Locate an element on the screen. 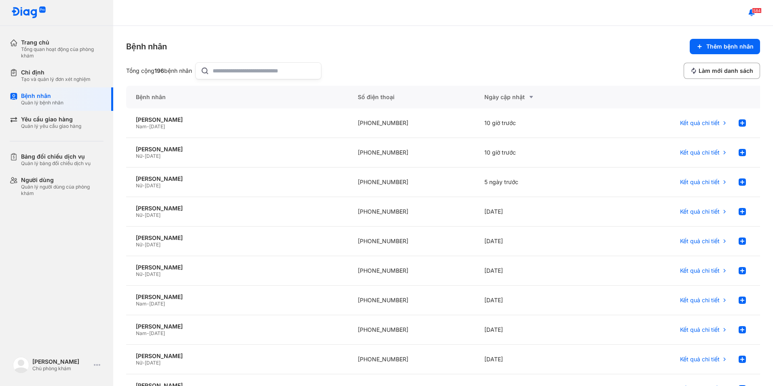 This screenshot has width=773, height=386. div: Quản lý yêu cầu giao hàng is located at coordinates (51, 126).